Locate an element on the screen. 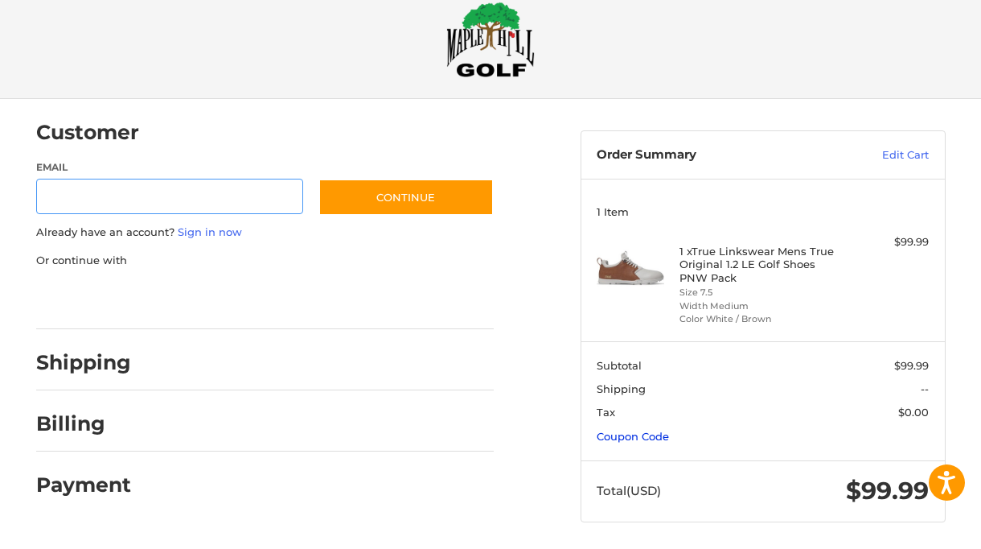 The width and height of the screenshot is (981, 549). span: Tax is located at coordinates (606, 412).